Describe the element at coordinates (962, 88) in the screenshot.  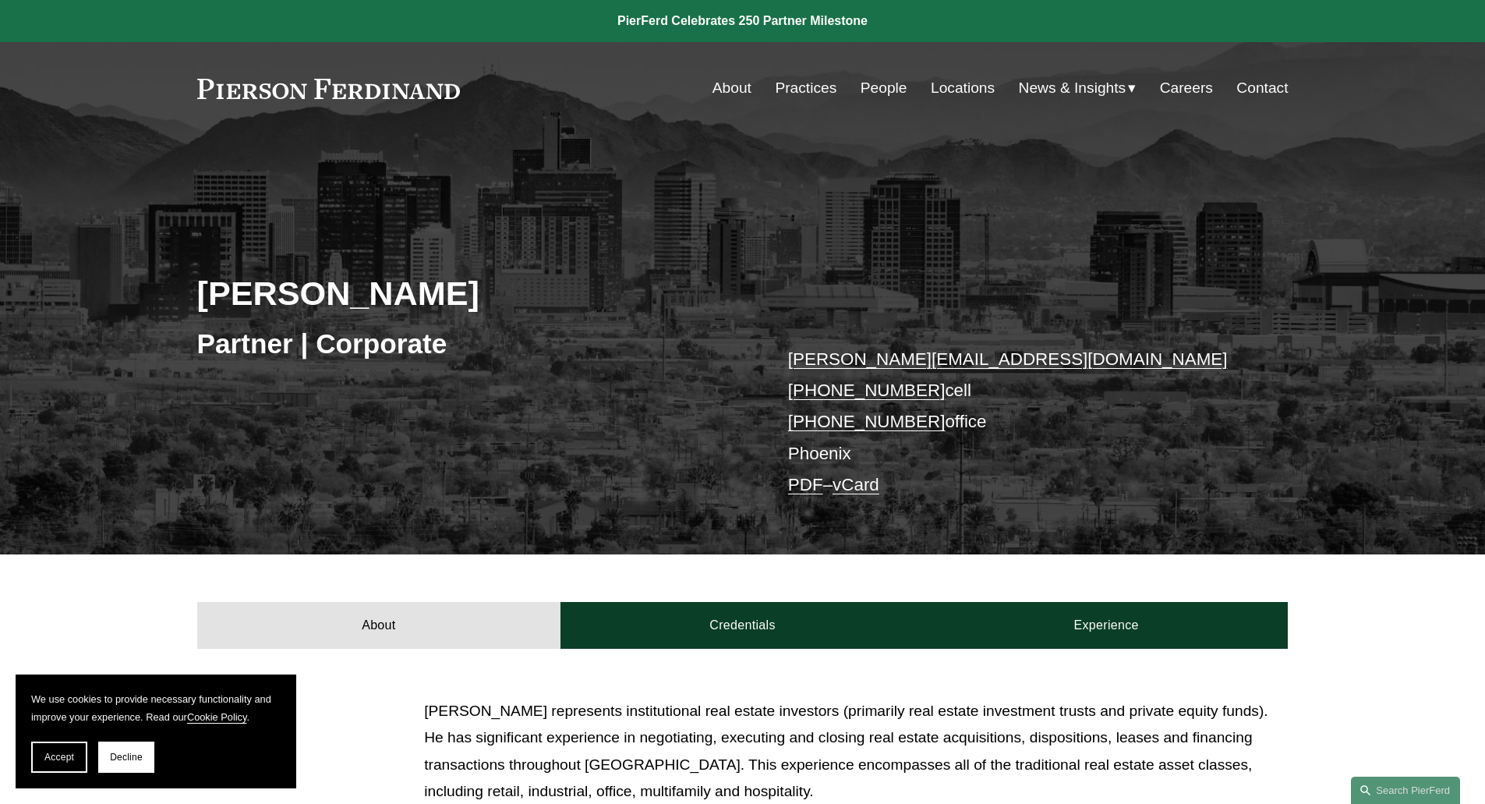
I see `a: Locations` at that location.